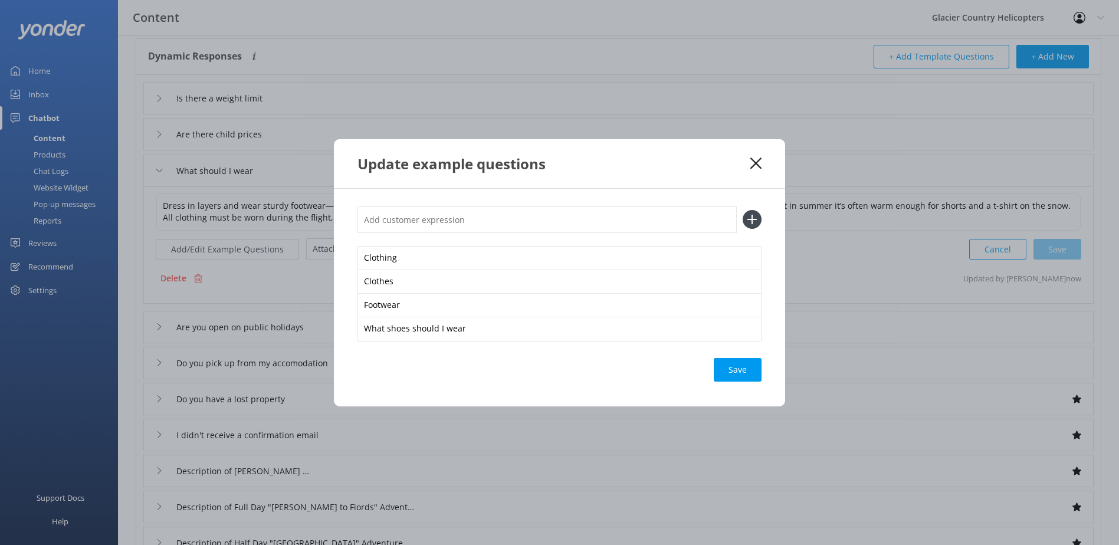  I want to click on button: Close, so click(755, 163).